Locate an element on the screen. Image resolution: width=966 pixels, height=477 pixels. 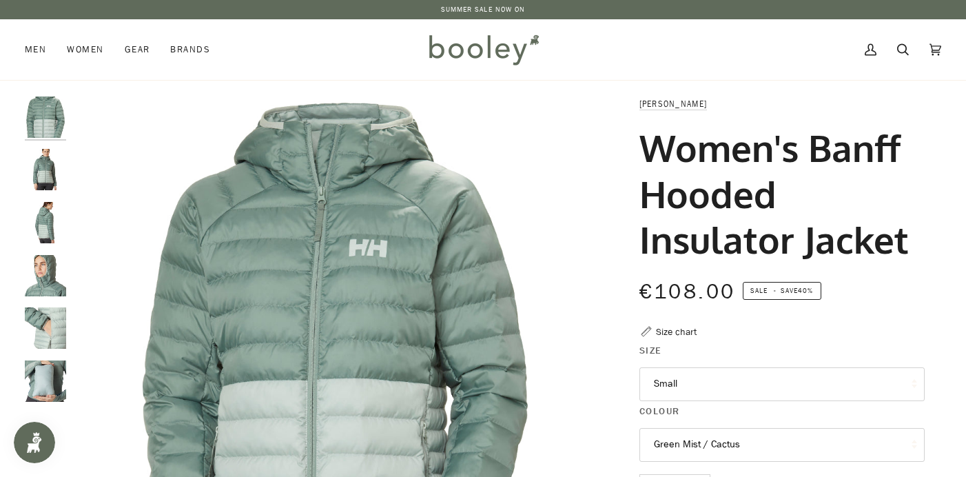
span: Size is located at coordinates (651, 350).